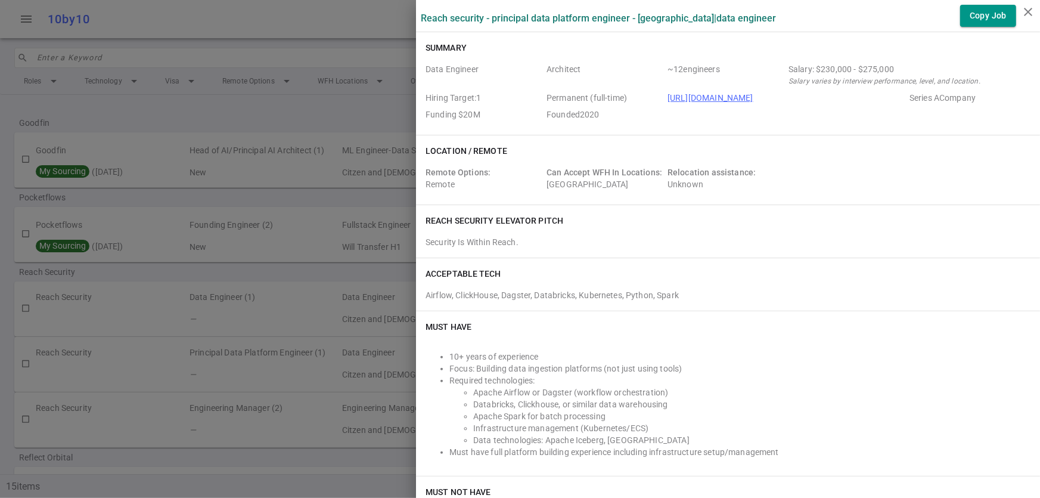 The height and width of the screenshot is (498, 1040). Describe the element at coordinates (752, 428) in the screenshot. I see `li: Infrastructure management (Kubernetes/ECS)` at that location.